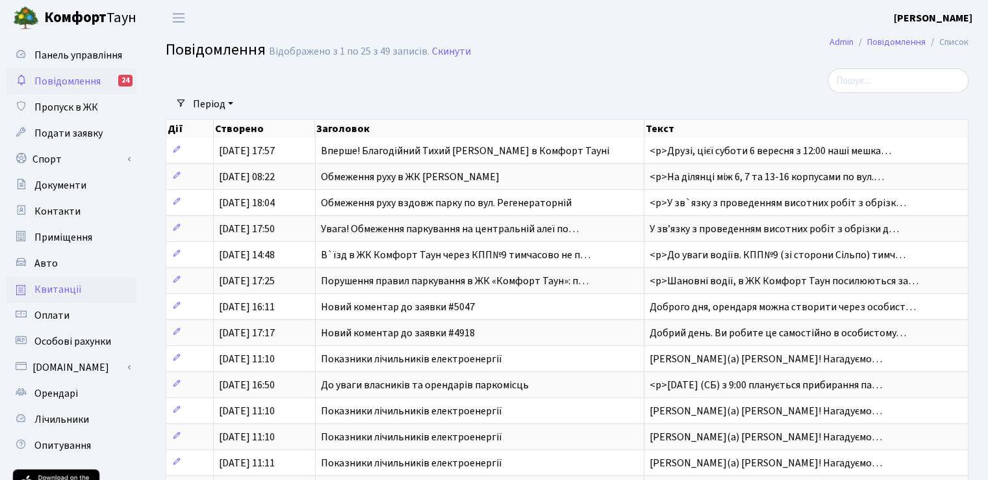 The width and height of the screenshot is (988, 480). Describe the element at coordinates (778, 203) in the screenshot. I see `span: <p>У зв`язку з проведенням висотних робіт з обрізк…` at that location.